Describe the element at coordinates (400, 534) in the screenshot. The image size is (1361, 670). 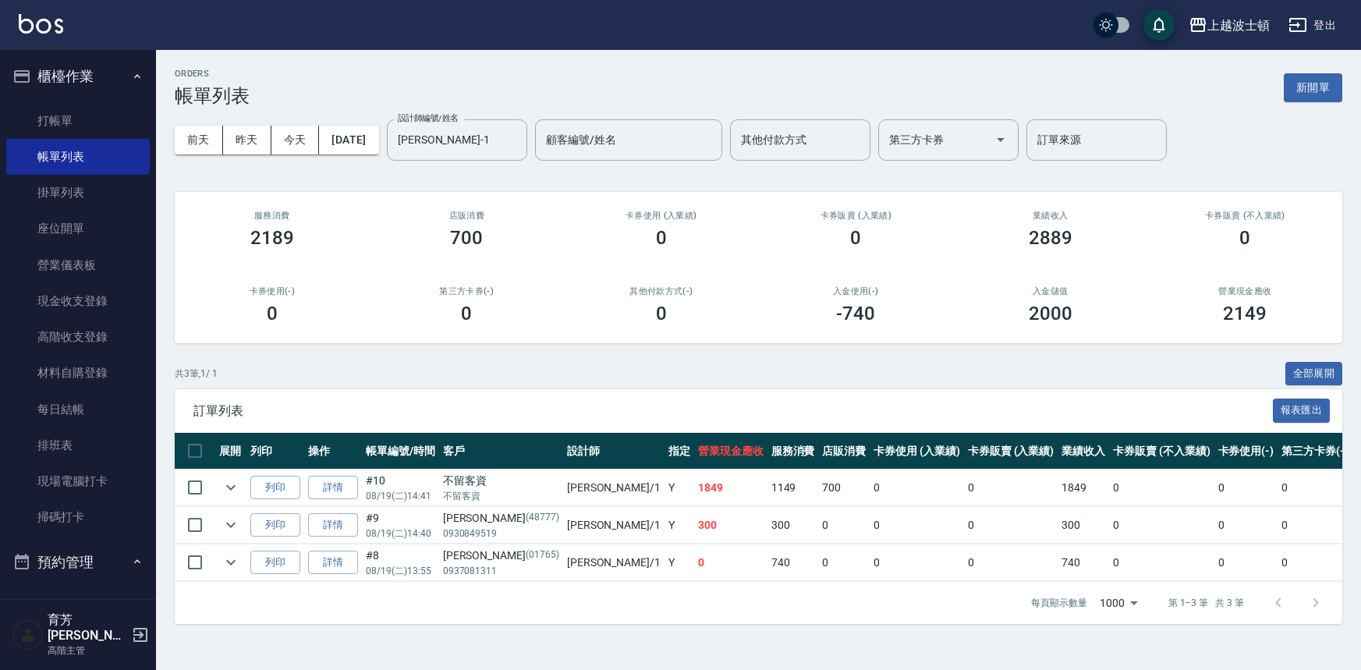
I see `p: 08/19 (二) 14:40` at that location.